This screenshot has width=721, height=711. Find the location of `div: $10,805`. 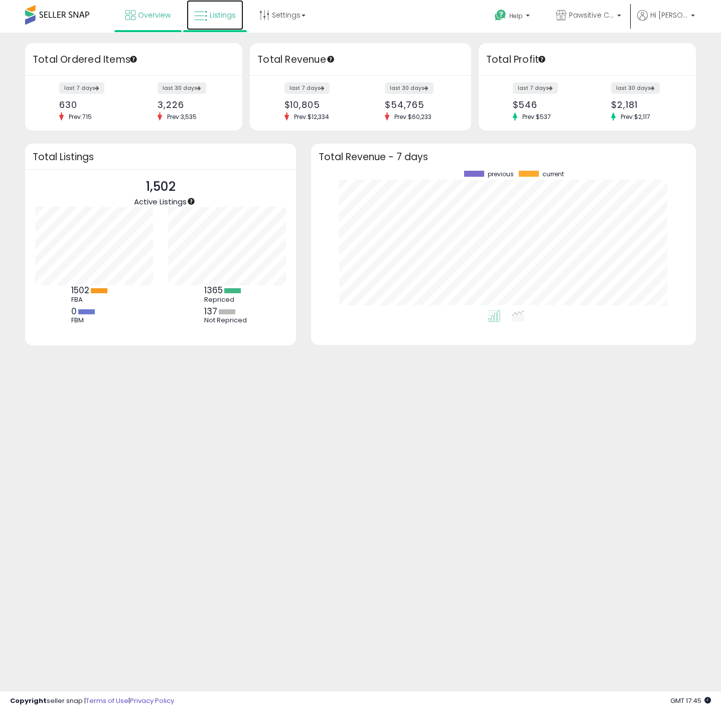

div: $10,805 is located at coordinates (319, 104).